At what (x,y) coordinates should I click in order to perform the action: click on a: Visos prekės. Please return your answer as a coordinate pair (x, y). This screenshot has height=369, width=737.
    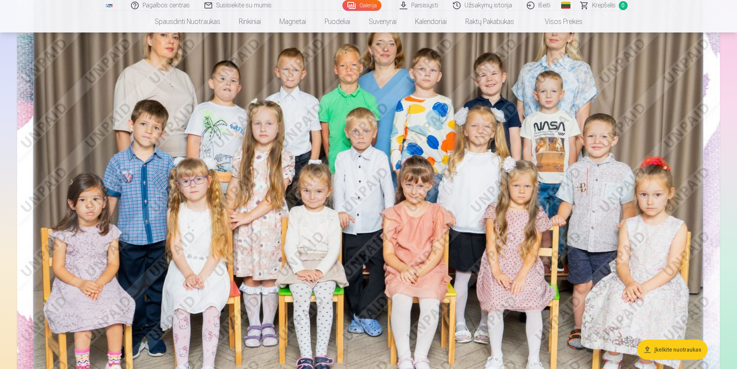
    Looking at the image, I should click on (557, 22).